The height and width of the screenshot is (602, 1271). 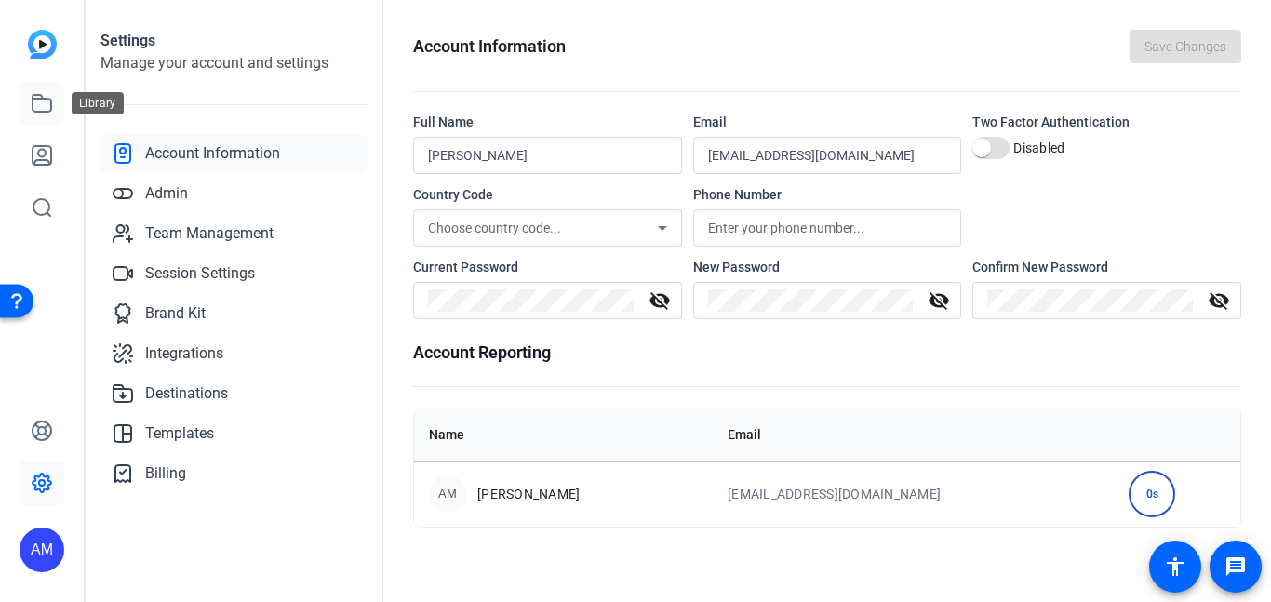 What do you see at coordinates (42, 44) in the screenshot?
I see `img: blue-gradient.svg` at bounding box center [42, 44].